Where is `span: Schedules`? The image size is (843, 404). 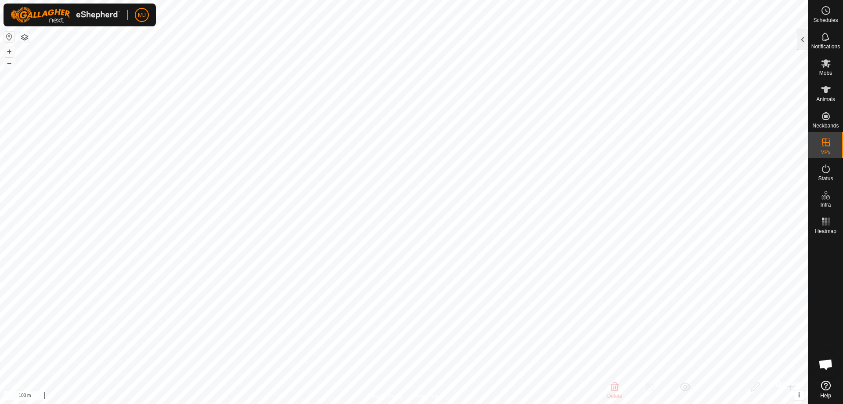
span: Schedules is located at coordinates (826, 20).